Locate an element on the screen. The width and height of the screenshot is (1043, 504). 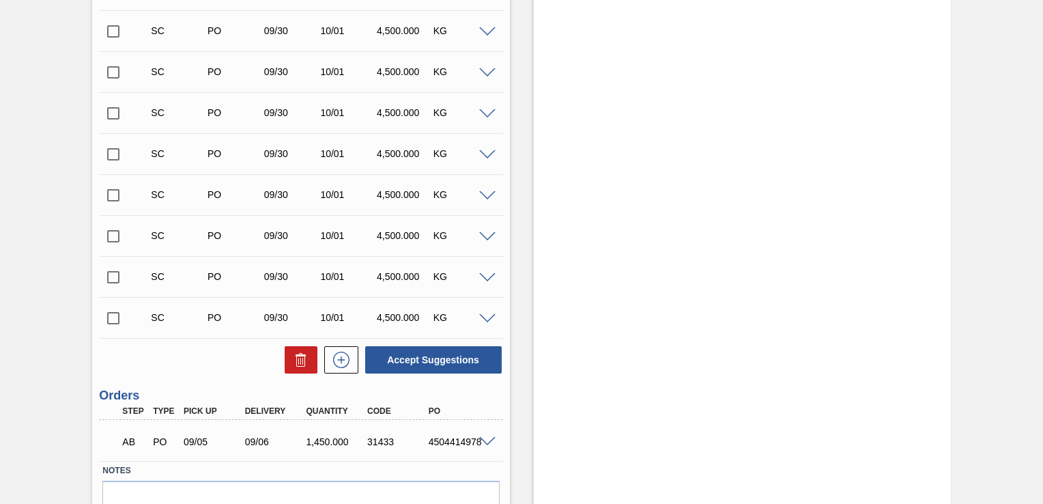
label: Notes is located at coordinates (300, 470).